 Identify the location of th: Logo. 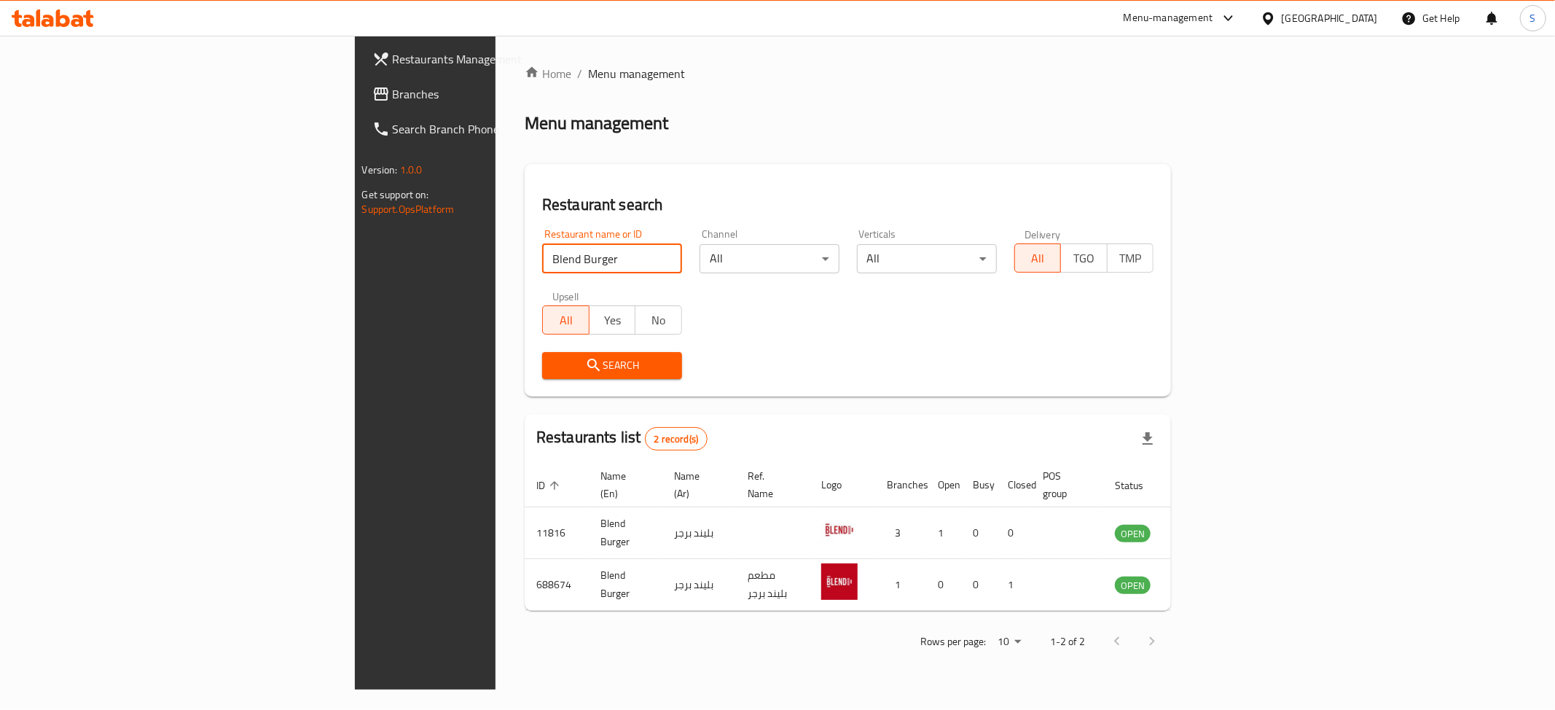
(842, 485).